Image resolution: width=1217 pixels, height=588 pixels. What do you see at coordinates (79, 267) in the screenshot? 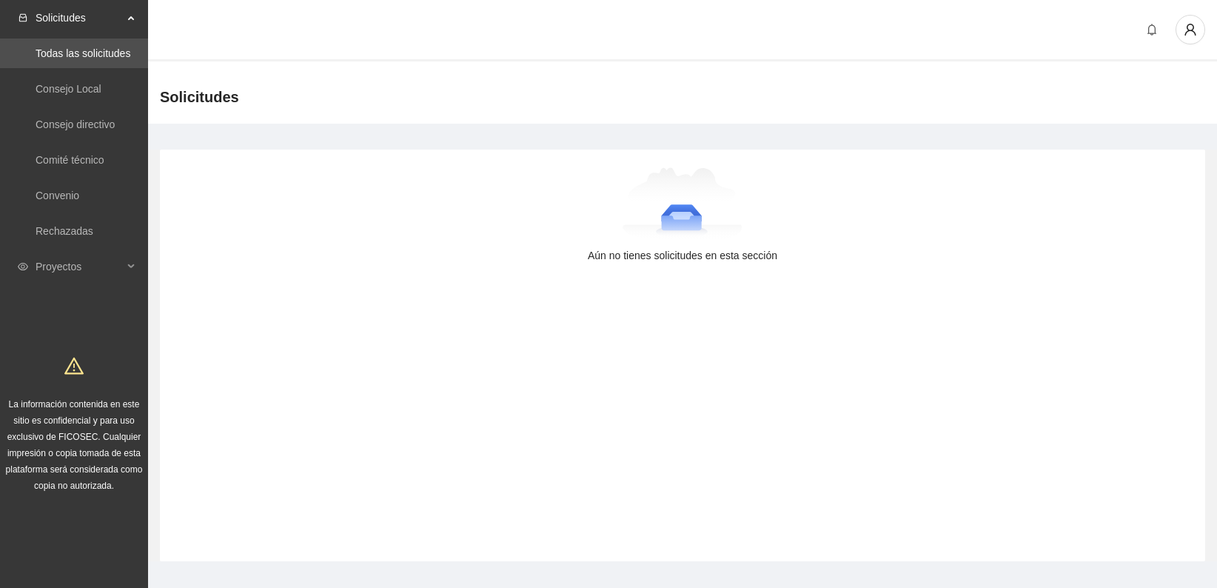
I see `span: Proyectos` at bounding box center [79, 267].